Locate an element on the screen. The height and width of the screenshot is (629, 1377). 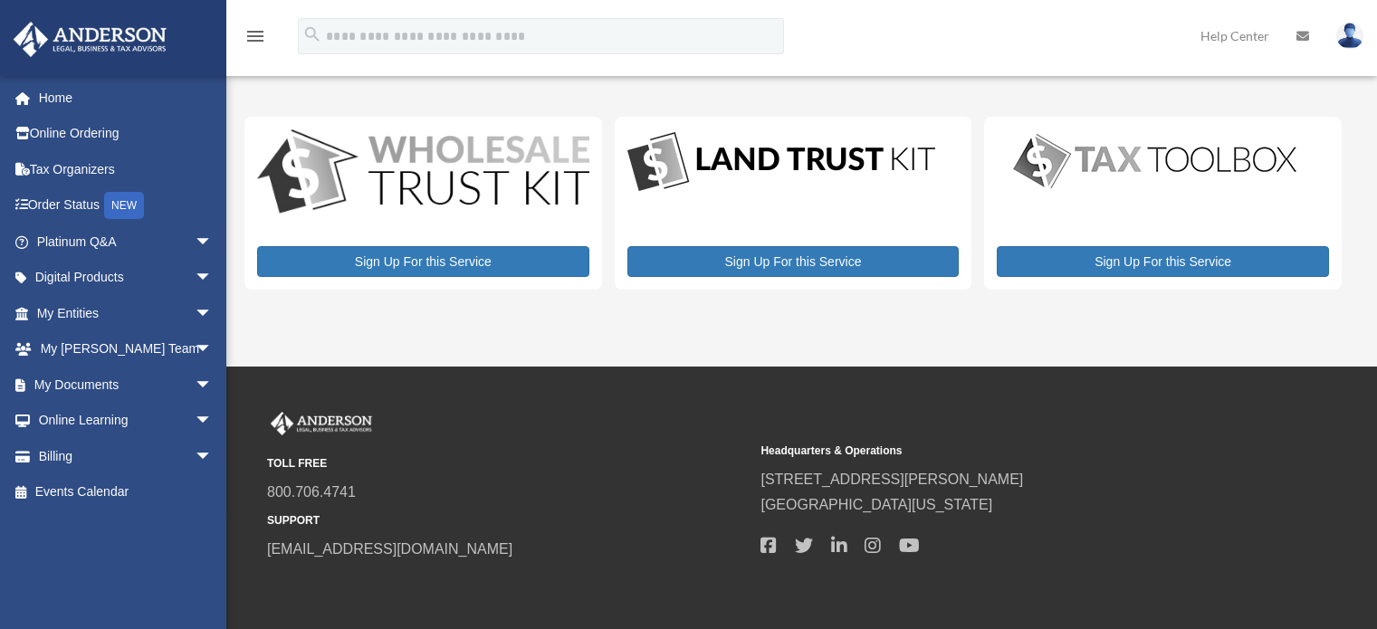
a: Billingarrow_drop_down is located at coordinates (126, 456).